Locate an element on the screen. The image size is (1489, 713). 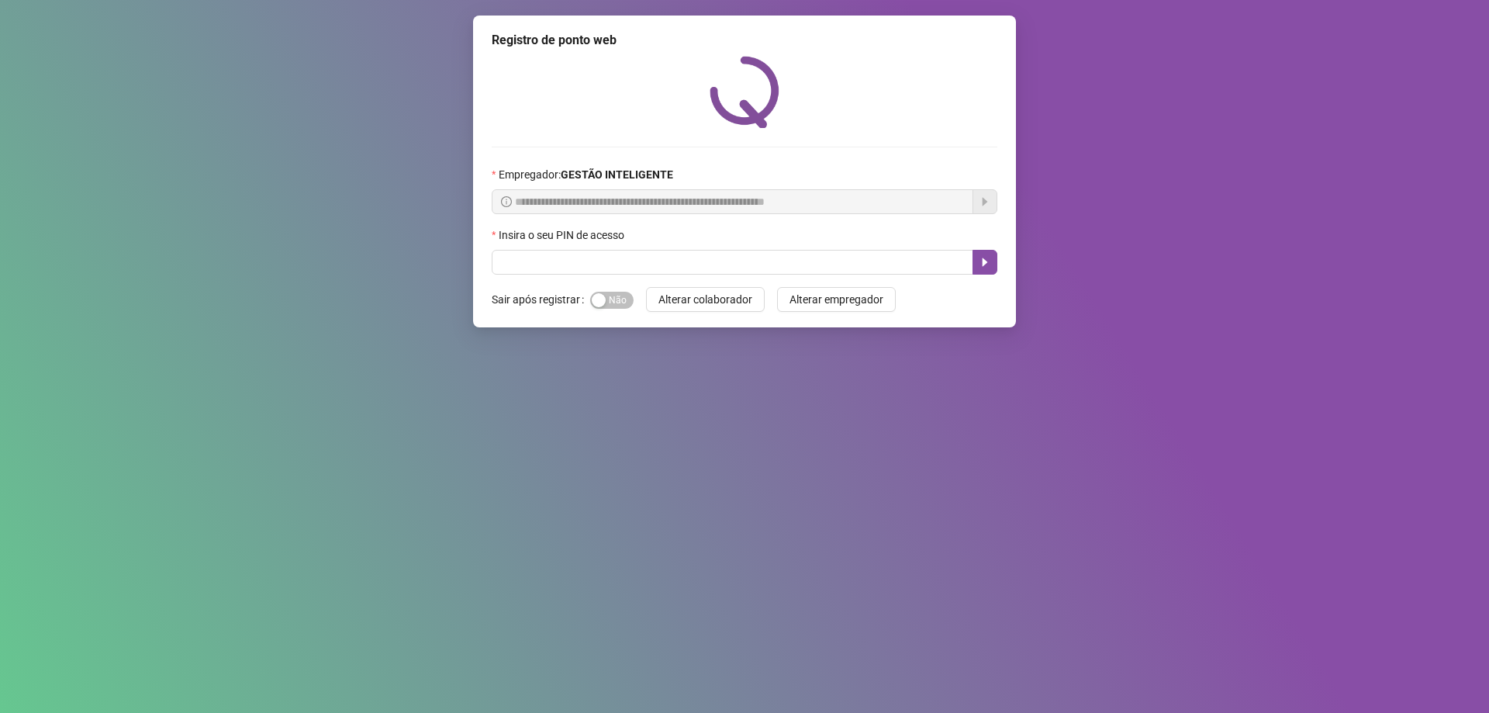
span: info-circle is located at coordinates (506, 202).